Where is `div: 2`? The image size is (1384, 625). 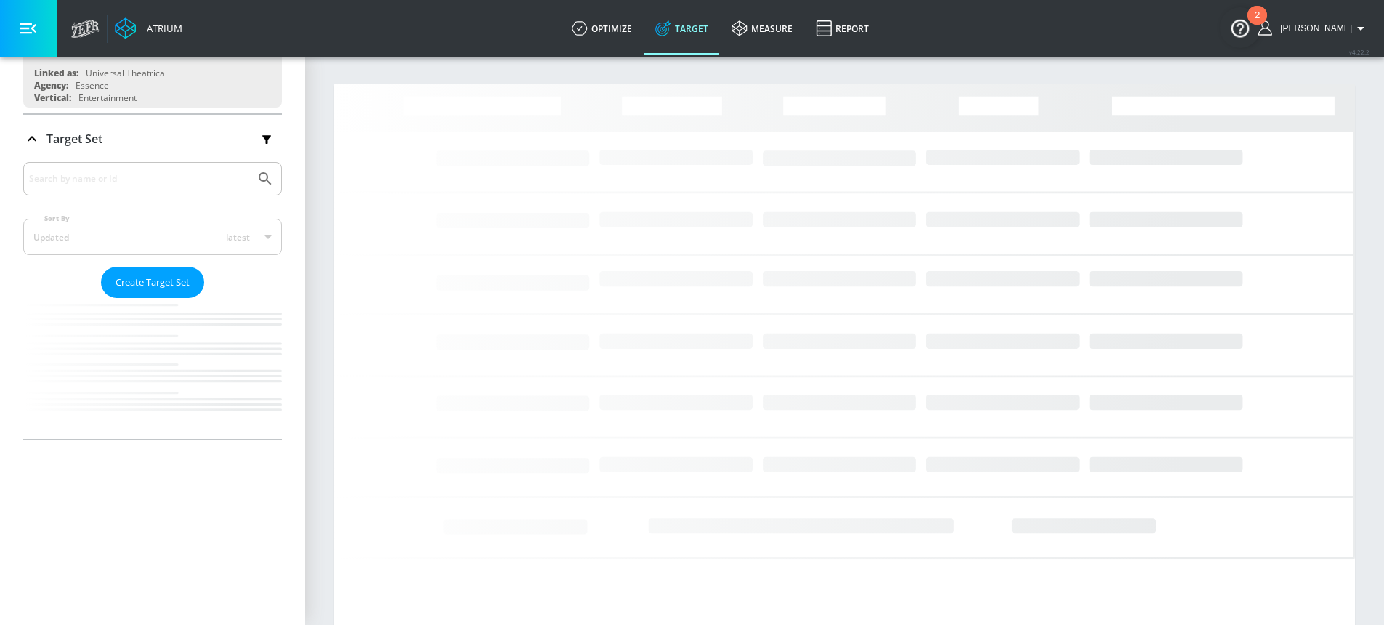 div: 2 is located at coordinates (1257, 25).